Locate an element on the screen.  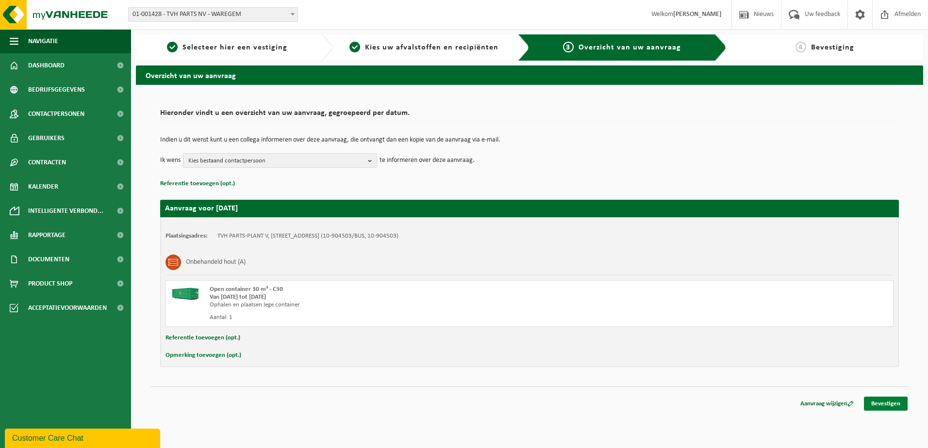
span: 1 is located at coordinates (172, 47).